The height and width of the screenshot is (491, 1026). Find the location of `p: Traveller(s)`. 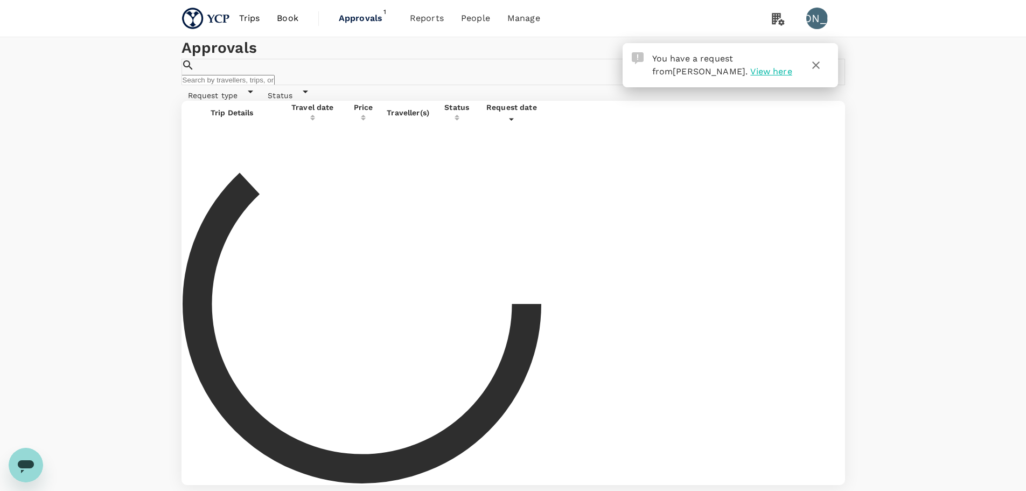

p: Traveller(s) is located at coordinates (408, 113).